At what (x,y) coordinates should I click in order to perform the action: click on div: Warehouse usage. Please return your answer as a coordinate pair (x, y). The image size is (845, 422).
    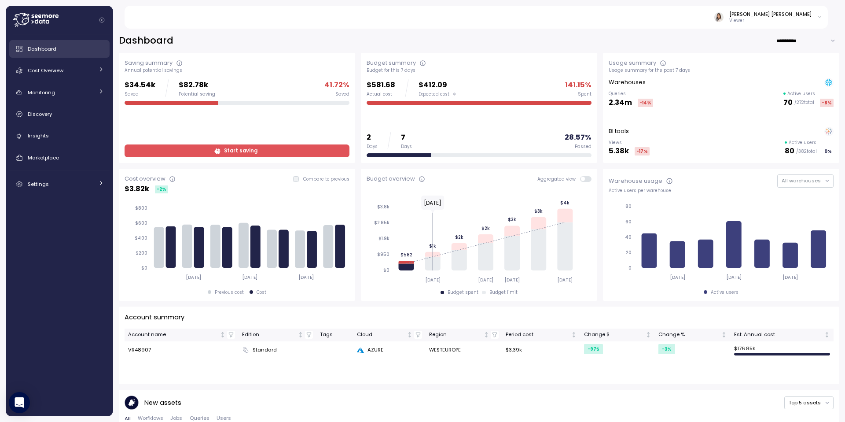
    Looking at the image, I should click on (636, 181).